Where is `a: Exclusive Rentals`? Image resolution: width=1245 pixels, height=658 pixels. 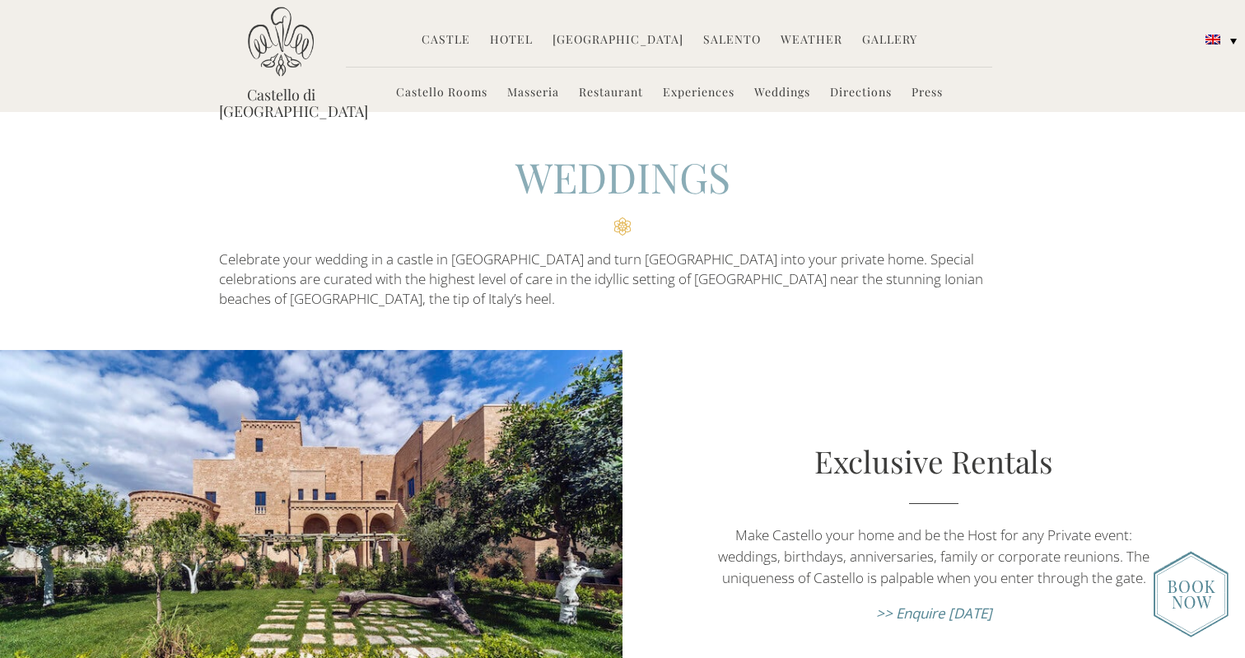 a: Exclusive Rentals is located at coordinates (934, 460).